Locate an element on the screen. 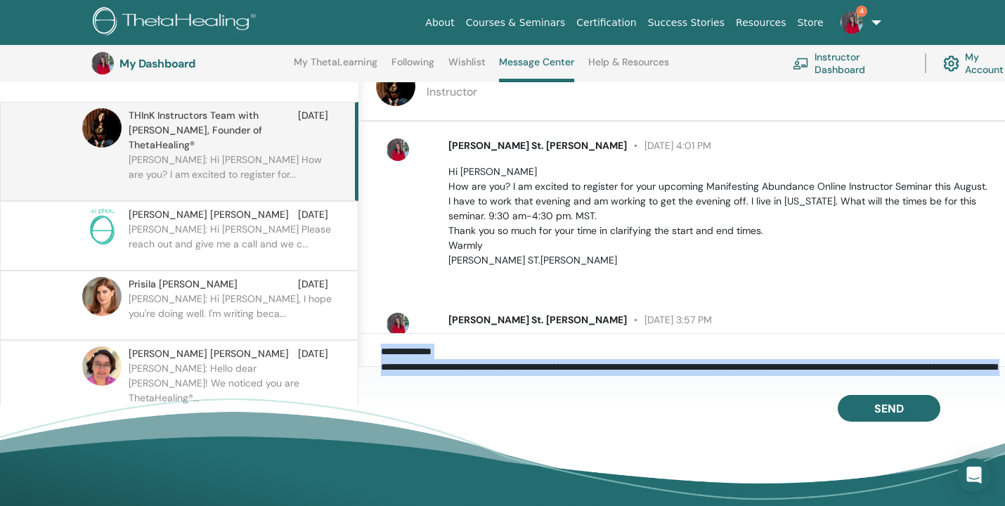 The height and width of the screenshot is (506, 1005). span: 4 is located at coordinates (862, 11).